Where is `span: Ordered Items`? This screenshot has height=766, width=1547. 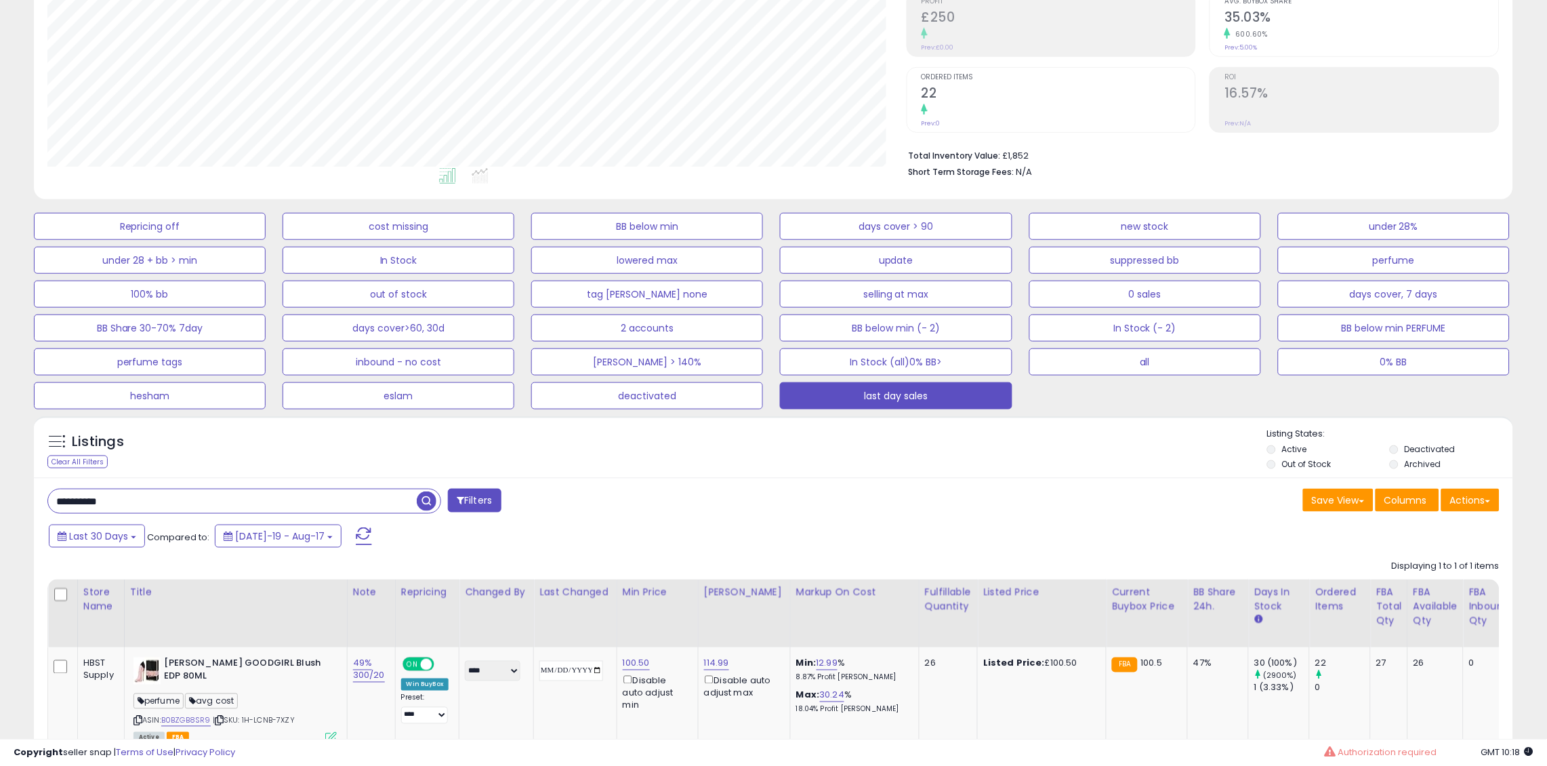
span: Ordered Items is located at coordinates (1058, 77).